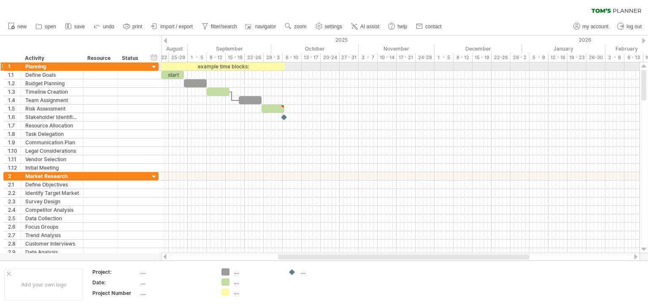 This screenshot has height=308, width=648. Describe the element at coordinates (370, 27) in the screenshot. I see `span: AI assist` at that location.